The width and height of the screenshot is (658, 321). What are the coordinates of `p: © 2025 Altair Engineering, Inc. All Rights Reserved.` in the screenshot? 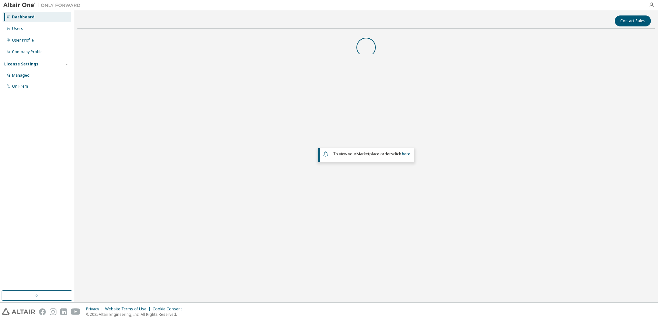 It's located at (136, 314).